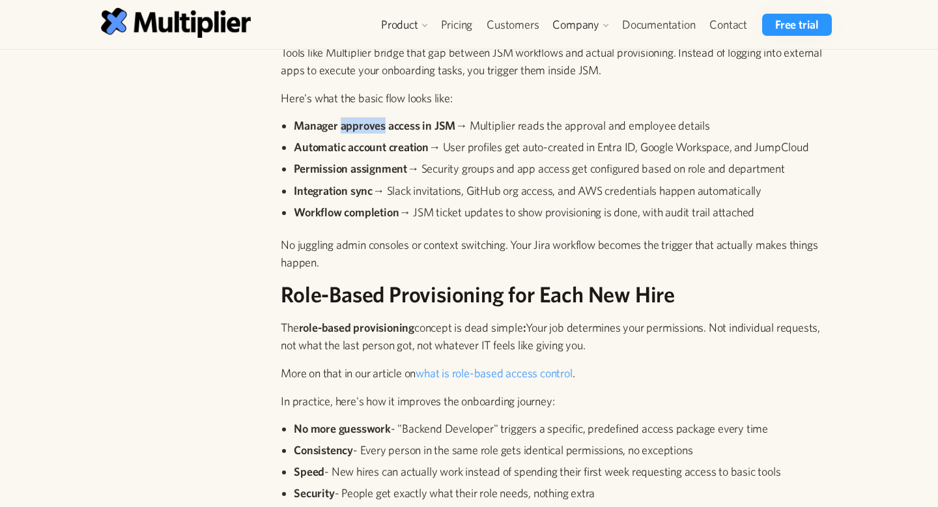 This screenshot has height=507, width=938. Describe the element at coordinates (559, 373) in the screenshot. I see `p: More on that in our article on .` at that location.